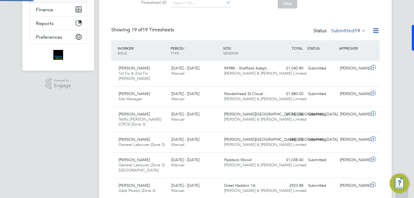  Describe the element at coordinates (195, 51) in the screenshot. I see `div: PERIOD` at that location.